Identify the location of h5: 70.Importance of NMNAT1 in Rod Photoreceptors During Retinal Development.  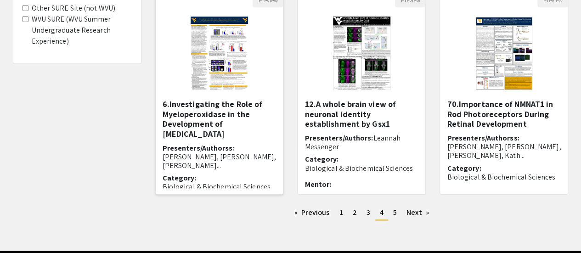
(504, 114).